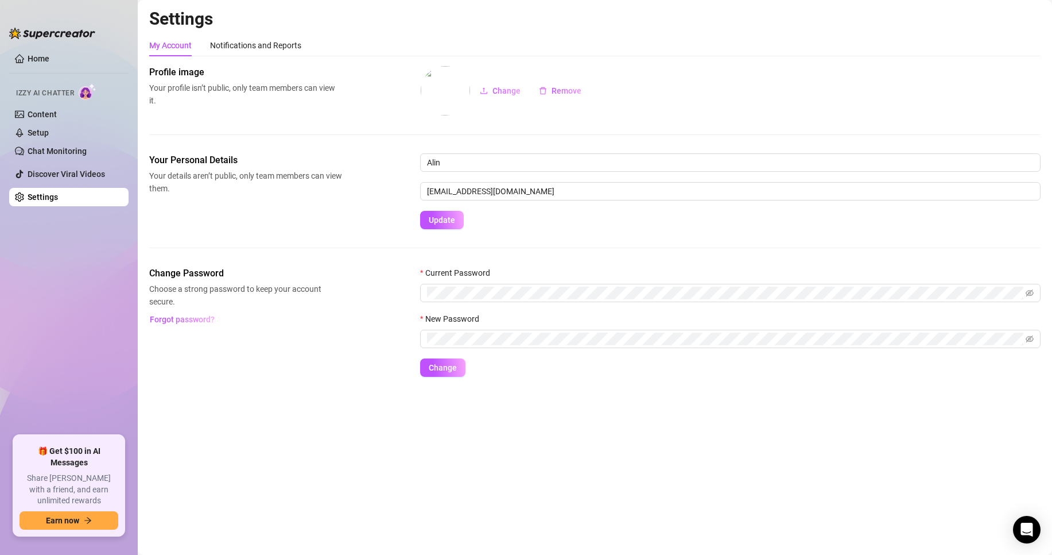  What do you see at coordinates (63, 520) in the screenshot?
I see `span: Earn now` at bounding box center [63, 520].